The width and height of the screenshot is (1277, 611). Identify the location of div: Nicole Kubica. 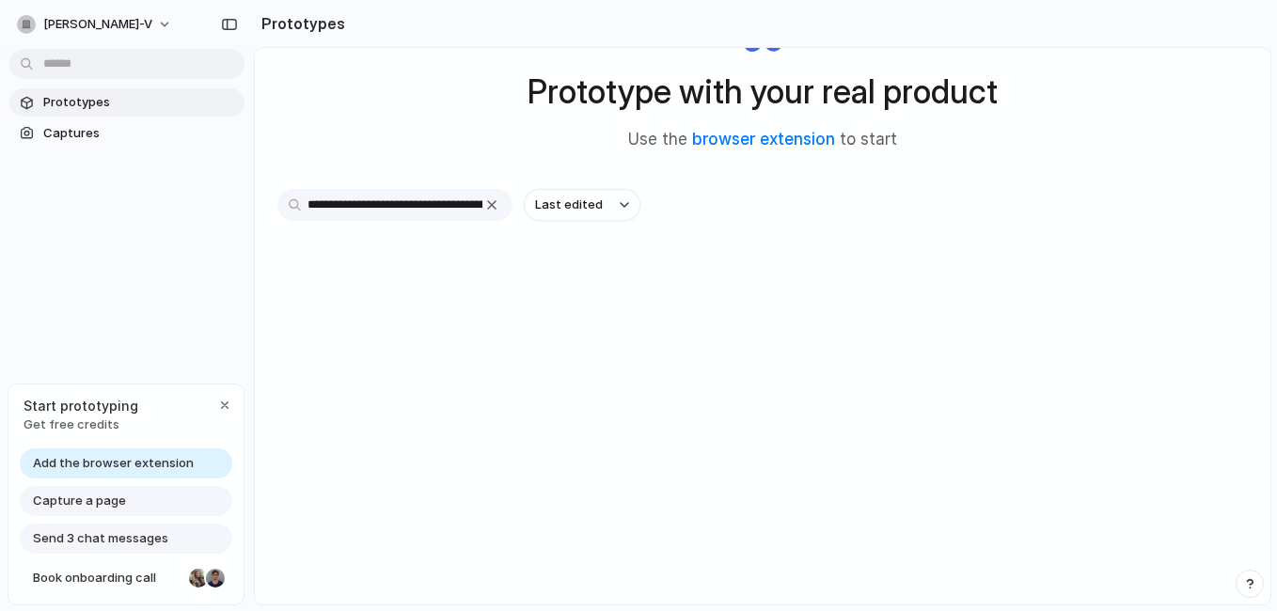
(198, 578).